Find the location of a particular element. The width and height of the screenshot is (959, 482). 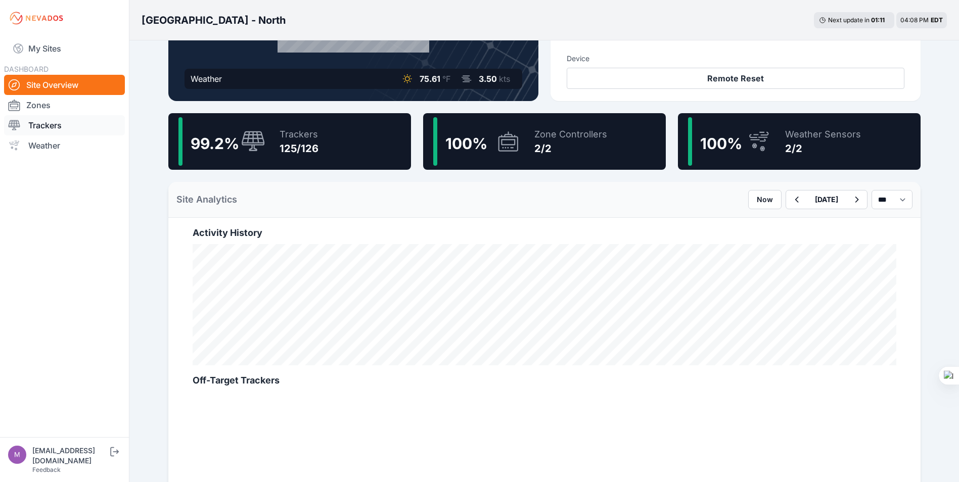

div: 01 : 11 is located at coordinates (880, 20).